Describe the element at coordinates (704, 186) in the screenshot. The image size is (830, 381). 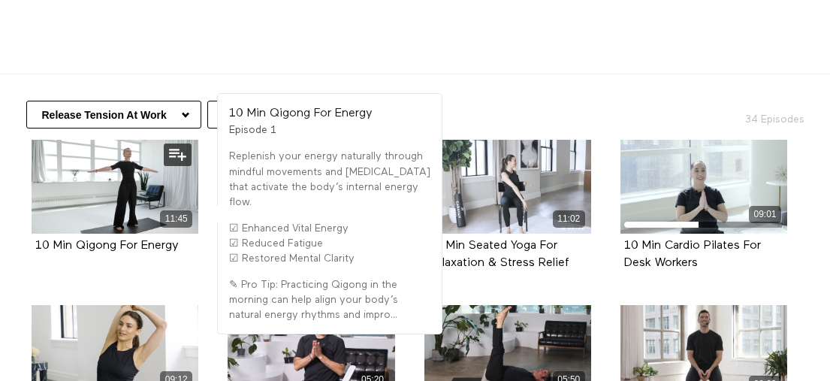
I see `a: 10 Min Cardio Pilates For Desk Workers 09:01` at that location.